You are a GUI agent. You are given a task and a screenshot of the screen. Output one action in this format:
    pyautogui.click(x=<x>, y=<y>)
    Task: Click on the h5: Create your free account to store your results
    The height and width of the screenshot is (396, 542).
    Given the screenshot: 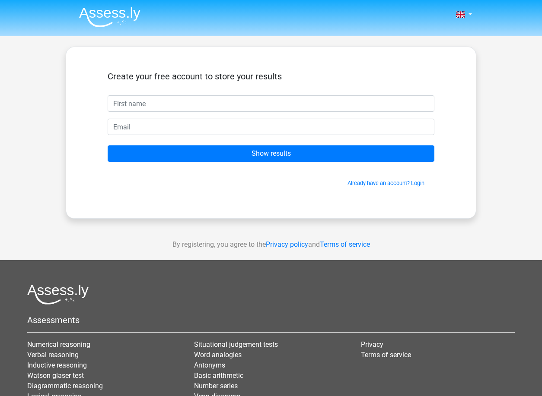 What is the action you would take?
    pyautogui.click(x=271, y=76)
    